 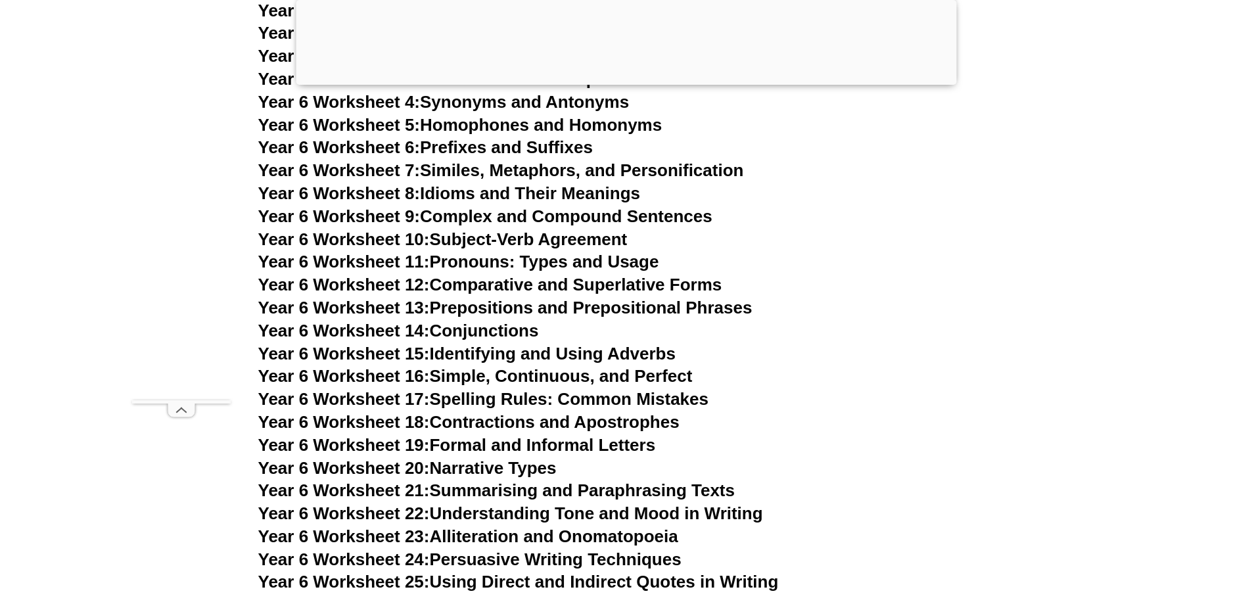 What do you see at coordinates (468, 536) in the screenshot?
I see `a: Year 6 Worksheet 23:Alliteration and Onomatopoeia` at bounding box center [468, 536].